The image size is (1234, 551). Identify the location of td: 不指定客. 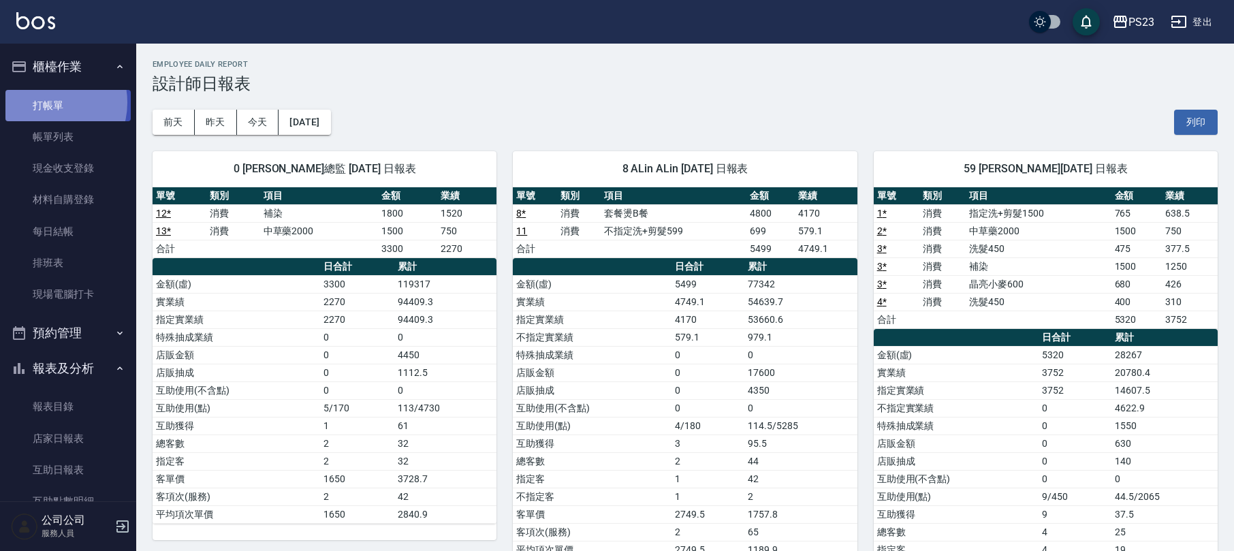
(592, 496).